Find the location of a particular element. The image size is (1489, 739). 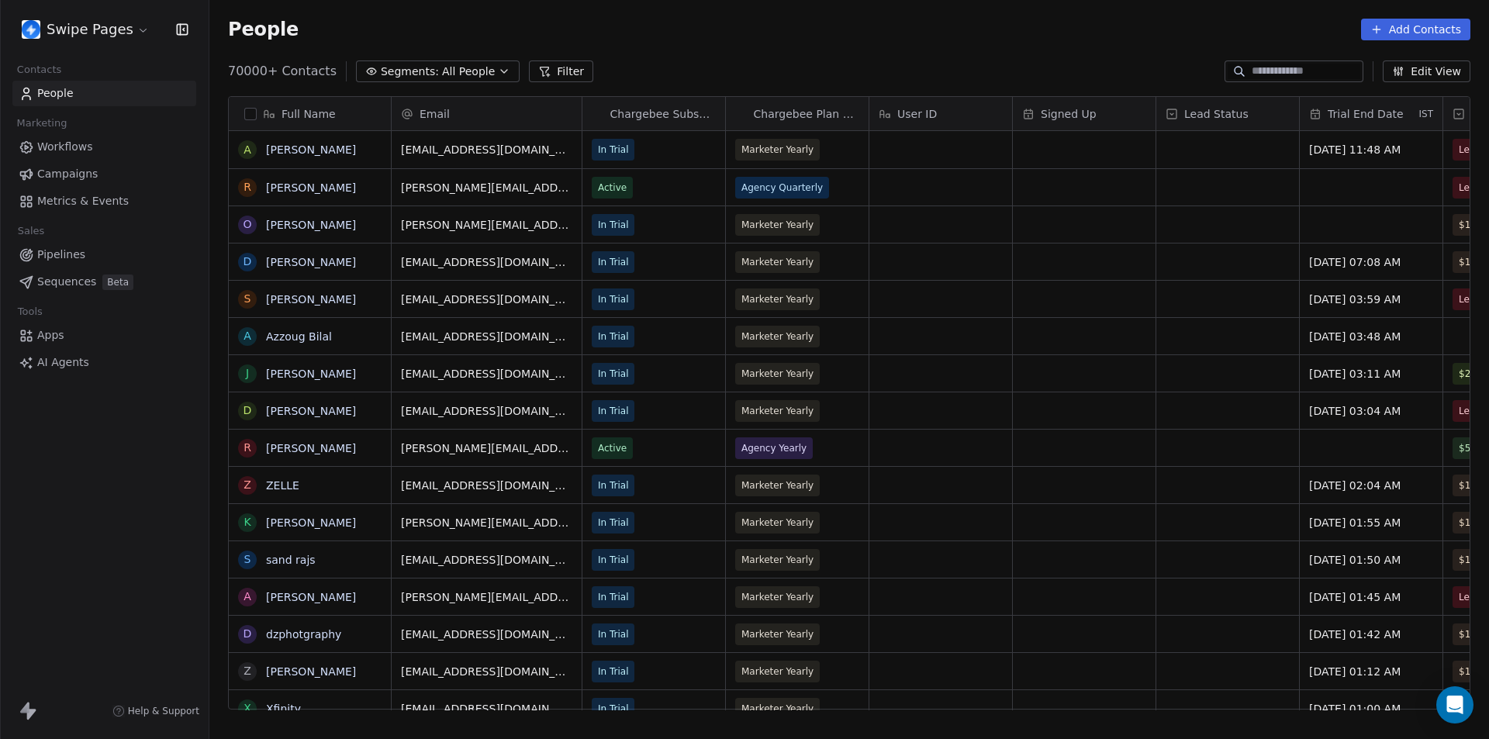

span: Beta is located at coordinates (118, 282).